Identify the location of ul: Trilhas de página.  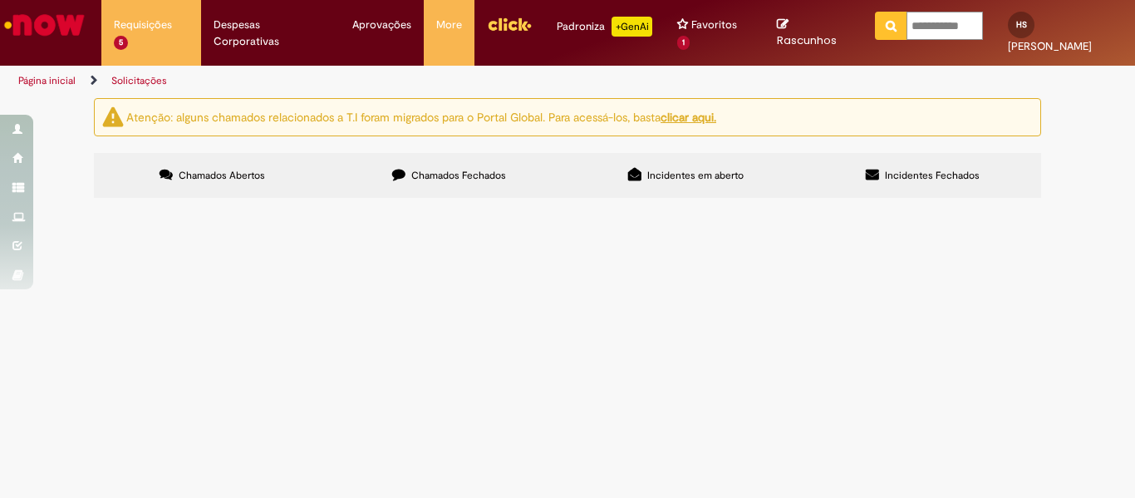
(378, 81).